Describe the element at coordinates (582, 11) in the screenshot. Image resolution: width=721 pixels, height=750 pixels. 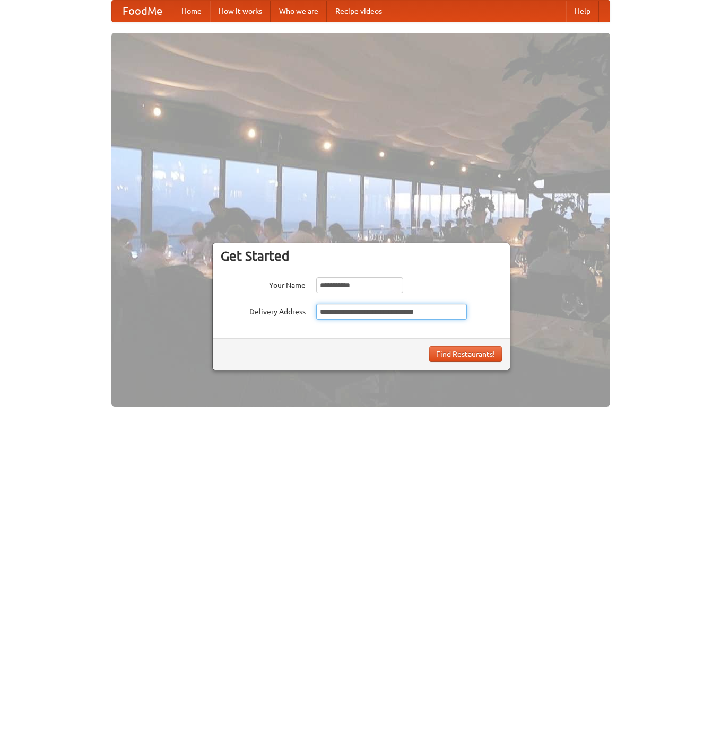
I see `a: Help` at that location.